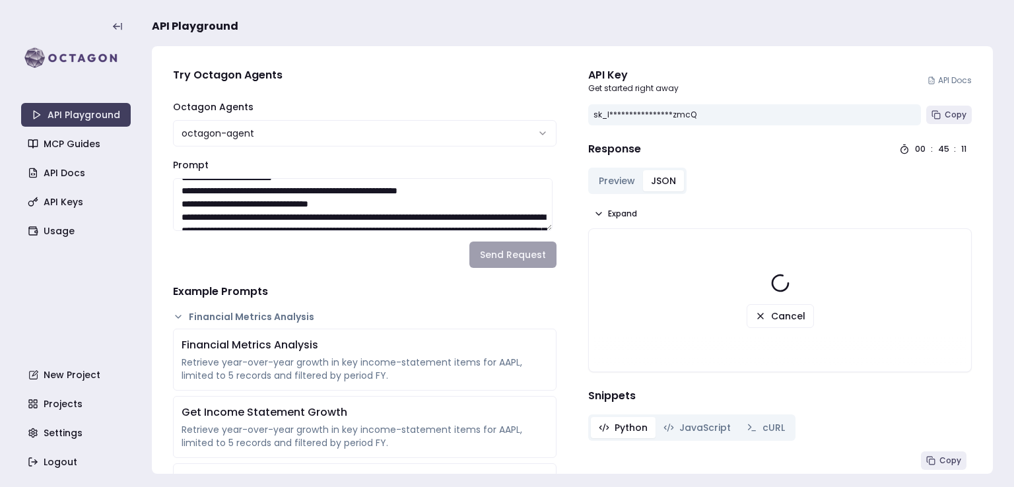 This screenshot has height=487, width=1014. What do you see at coordinates (780, 396) in the screenshot?
I see `h4: Snippets` at bounding box center [780, 396].